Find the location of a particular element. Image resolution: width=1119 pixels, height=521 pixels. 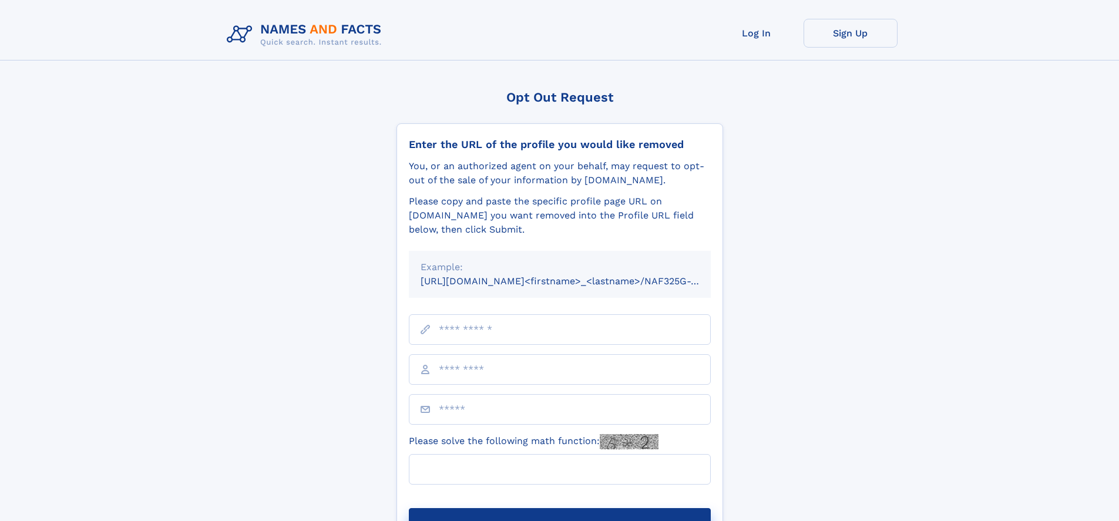

label: Please solve the following math function: is located at coordinates (533, 442).